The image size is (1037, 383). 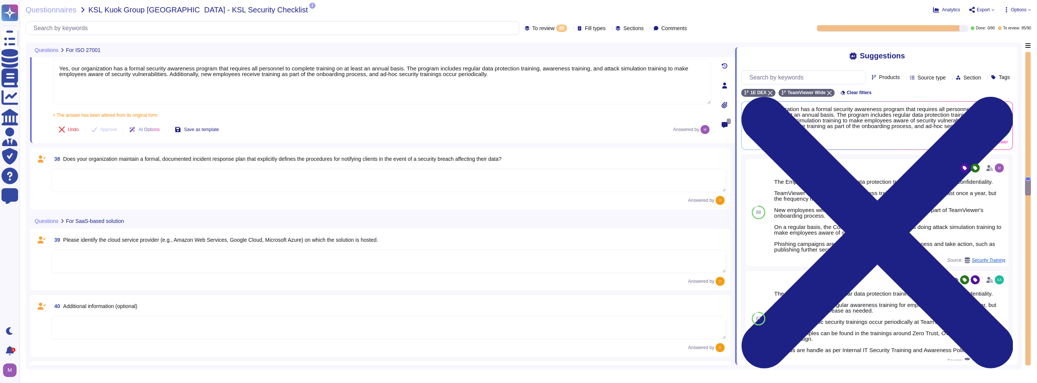 What do you see at coordinates (282, 159) in the screenshot?
I see `span: Does your organization maintain a formal, documented incident response plan that explicitly defin...` at bounding box center [282, 159].